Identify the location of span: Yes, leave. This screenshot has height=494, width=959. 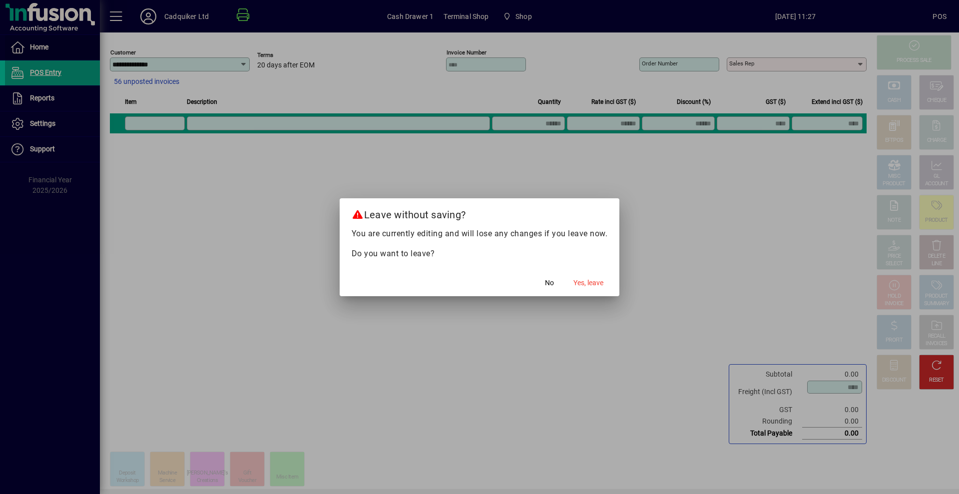
(588, 283).